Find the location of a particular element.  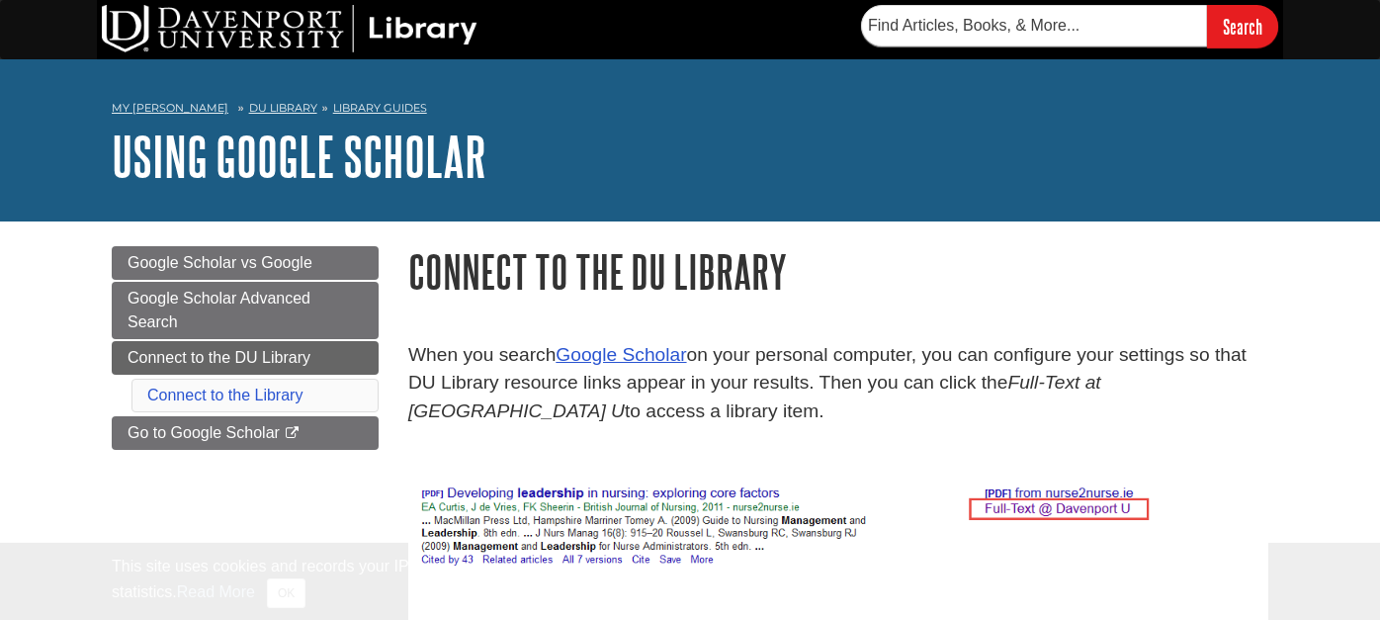

a: Go to Google Scholar is located at coordinates (245, 433).